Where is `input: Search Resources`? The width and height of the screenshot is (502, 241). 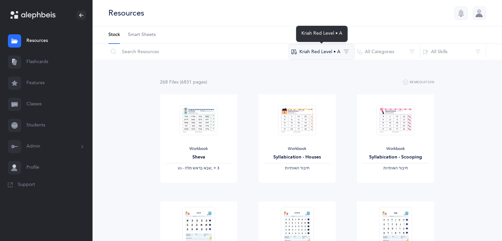 input: Search Resources is located at coordinates (198, 52).